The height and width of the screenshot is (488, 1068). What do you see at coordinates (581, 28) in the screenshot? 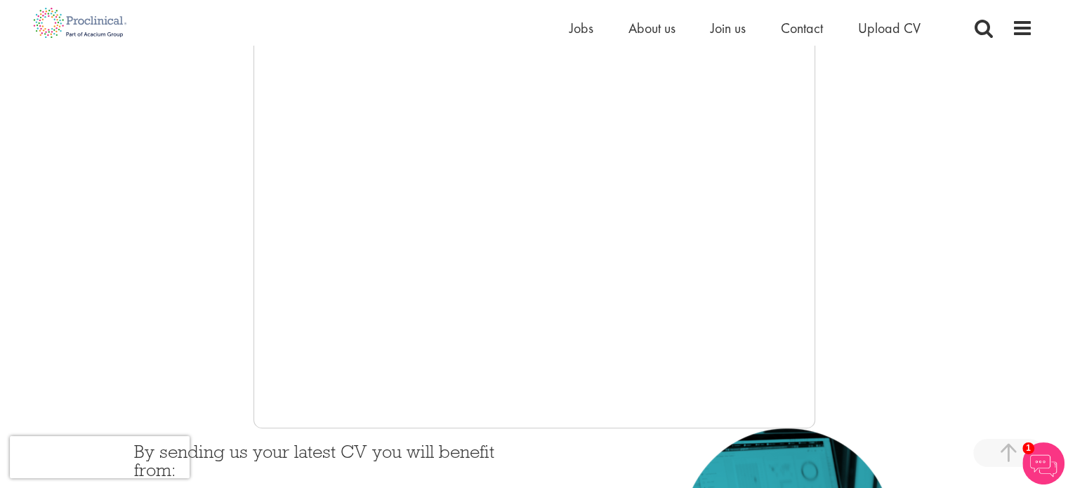
I see `span: Jobs` at bounding box center [581, 28].